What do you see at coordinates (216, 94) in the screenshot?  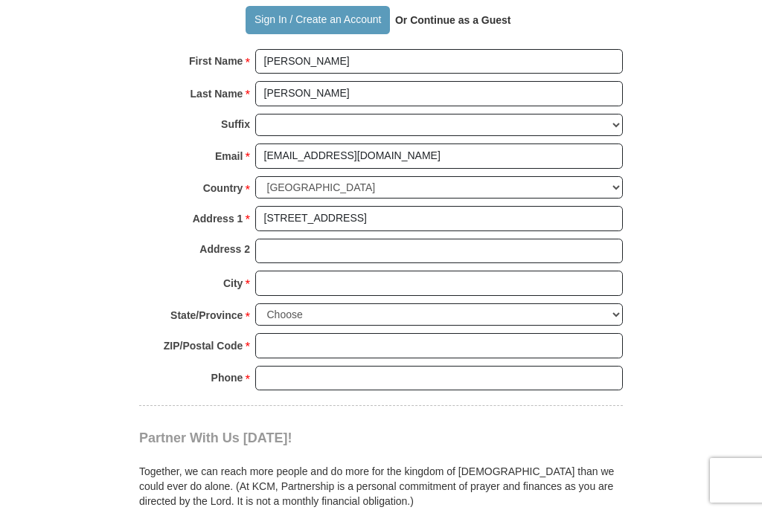 I see `strong: Last Name` at bounding box center [216, 94].